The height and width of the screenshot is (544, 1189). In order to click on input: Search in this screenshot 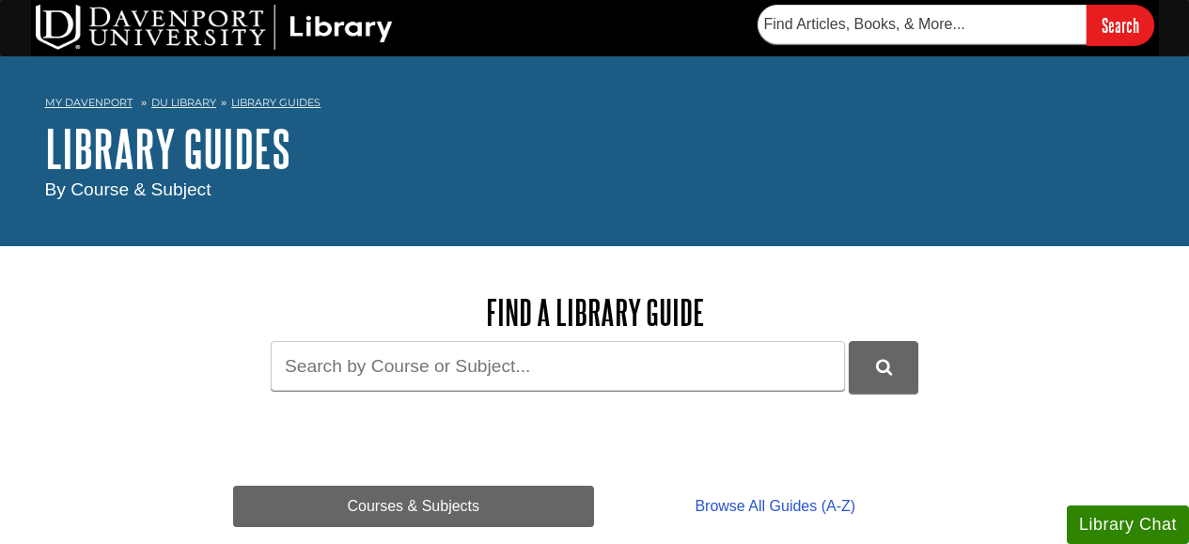, I will do `click(1120, 24)`.